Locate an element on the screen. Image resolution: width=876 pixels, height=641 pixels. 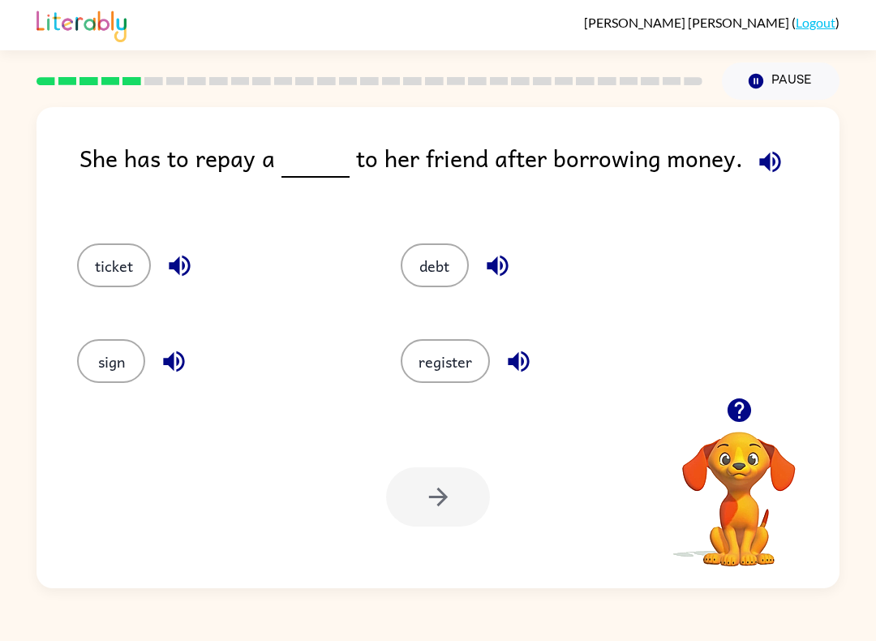
button: register is located at coordinates (445, 361).